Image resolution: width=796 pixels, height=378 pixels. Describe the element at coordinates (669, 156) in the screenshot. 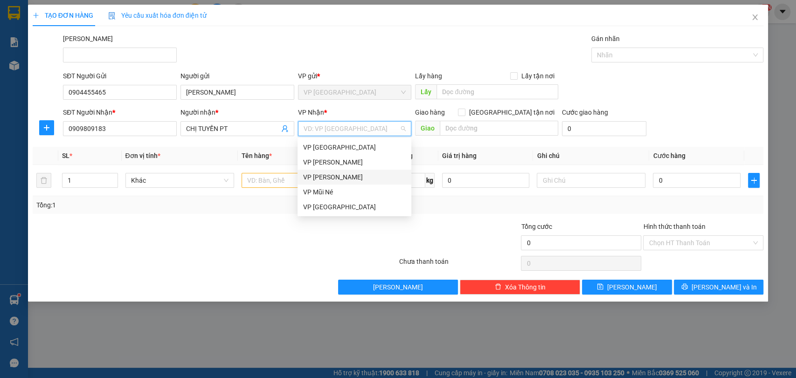

I see `span: Cước hàng` at that location.